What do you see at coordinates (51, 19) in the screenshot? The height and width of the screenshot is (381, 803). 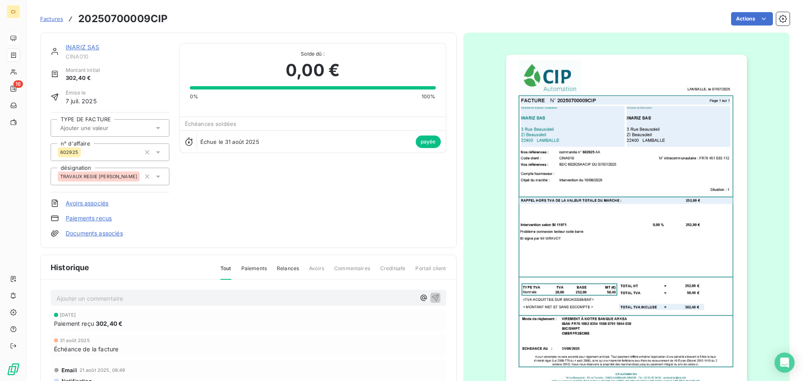 I see `a: Factures` at bounding box center [51, 19].